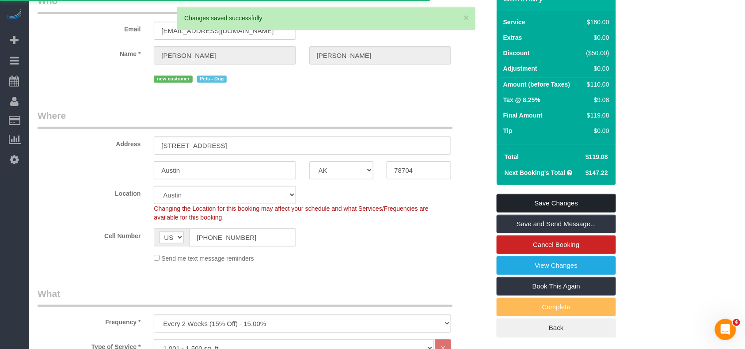  What do you see at coordinates (173, 79) in the screenshot?
I see `span: new customer` at bounding box center [173, 79].